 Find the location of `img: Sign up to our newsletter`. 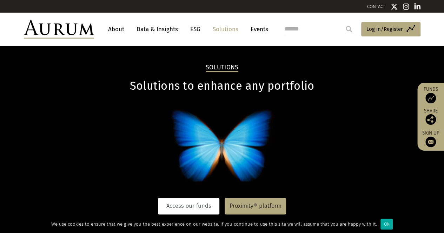

img: Sign up to our newsletter is located at coordinates (430, 142).